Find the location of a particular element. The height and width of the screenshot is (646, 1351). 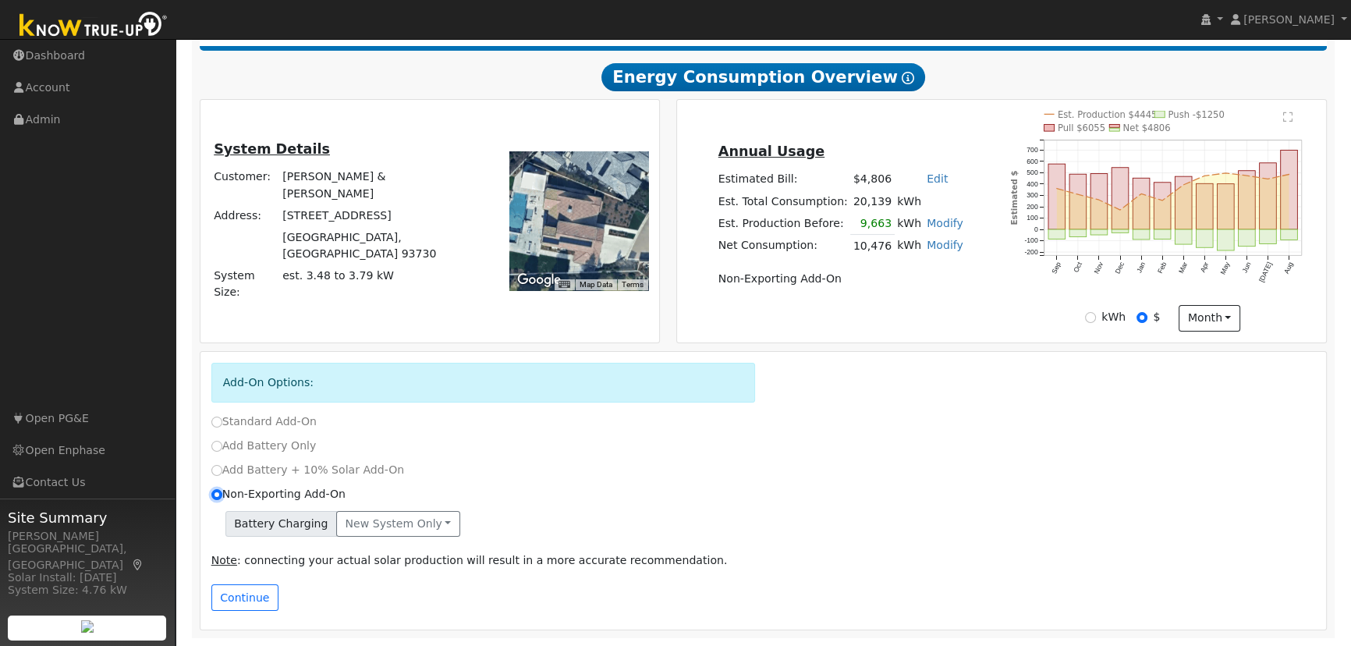

text: May is located at coordinates (1225, 268).